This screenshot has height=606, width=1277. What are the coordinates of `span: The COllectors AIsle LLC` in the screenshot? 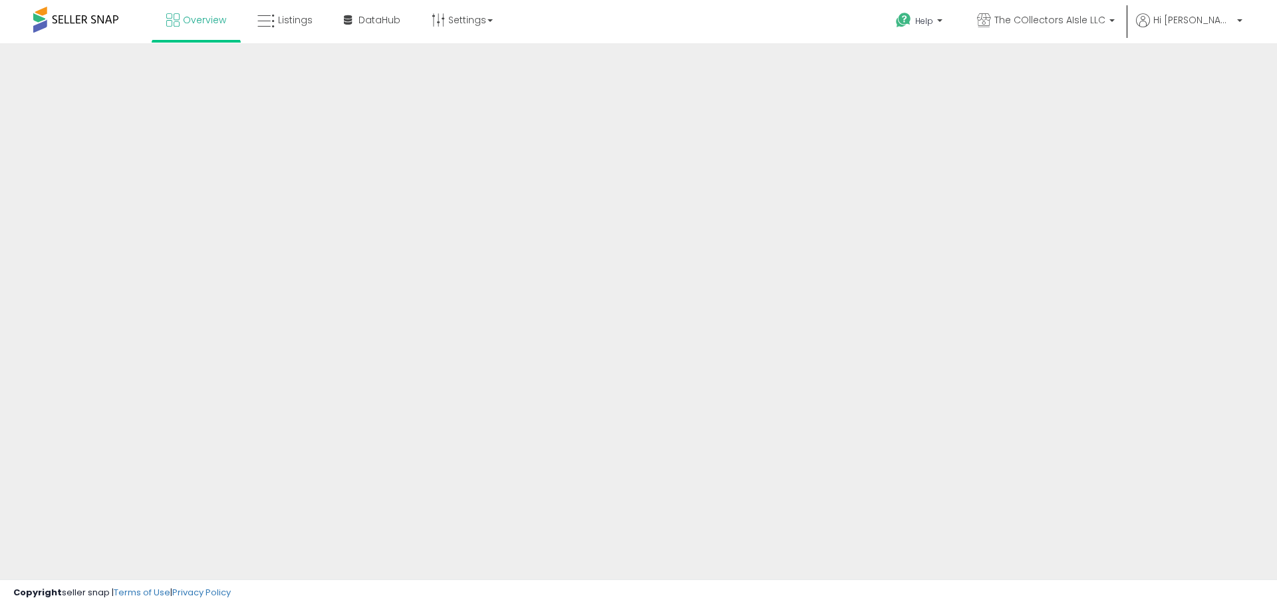 It's located at (1050, 20).